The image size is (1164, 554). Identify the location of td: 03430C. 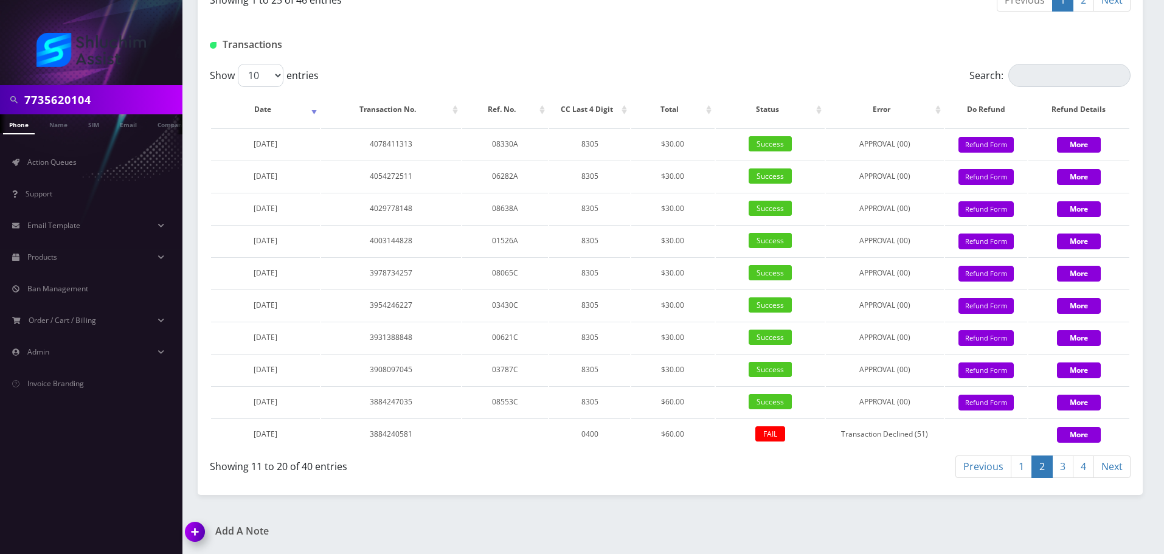
(505, 305).